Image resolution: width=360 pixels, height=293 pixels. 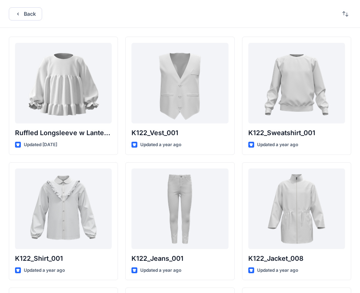 I want to click on p: K122_Jacket_008, so click(x=297, y=259).